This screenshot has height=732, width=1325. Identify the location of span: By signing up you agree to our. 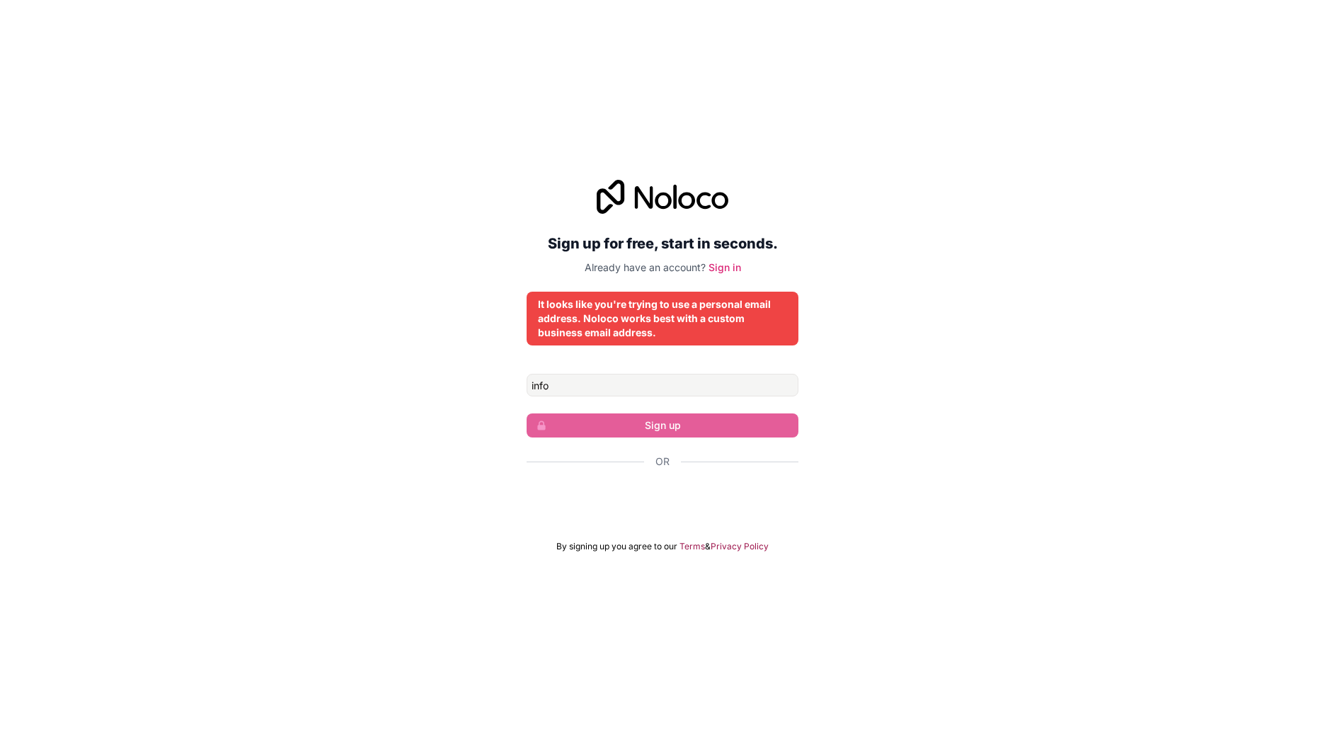
(617, 546).